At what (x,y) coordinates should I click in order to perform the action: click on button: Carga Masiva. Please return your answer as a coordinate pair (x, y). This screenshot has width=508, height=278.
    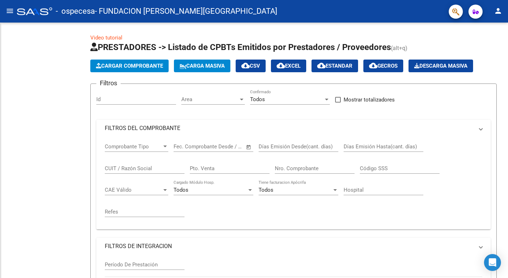
    Looking at the image, I should click on (202, 66).